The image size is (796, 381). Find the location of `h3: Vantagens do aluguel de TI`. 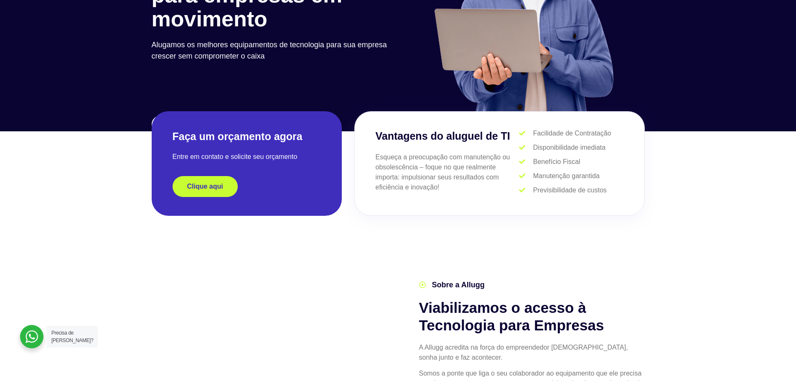

h3: Vantagens do aluguel de TI is located at coordinates (448, 136).